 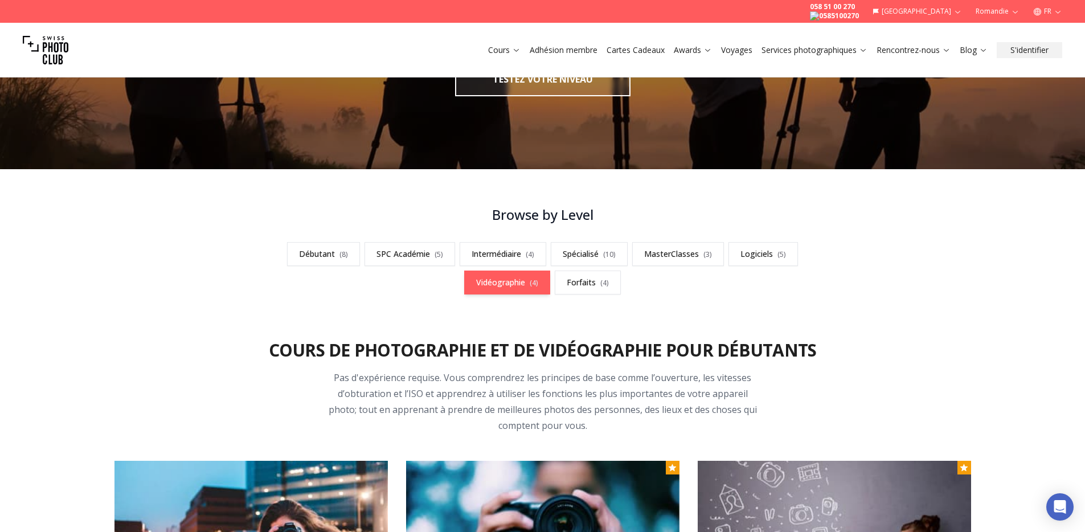 I want to click on a: Spécialisé(10), so click(x=589, y=254).